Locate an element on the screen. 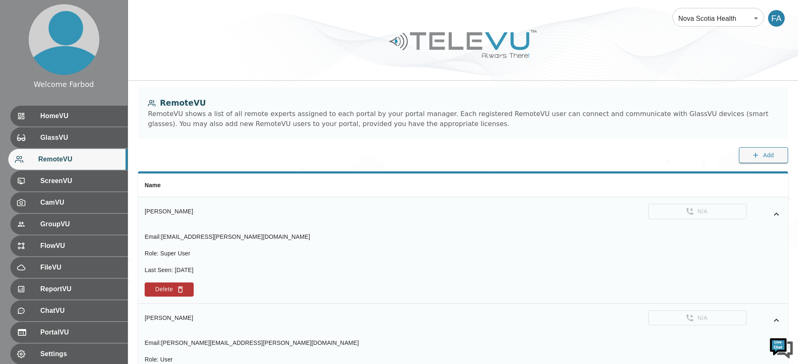 The width and height of the screenshot is (798, 364). img: Chat Widget is located at coordinates (781, 347).